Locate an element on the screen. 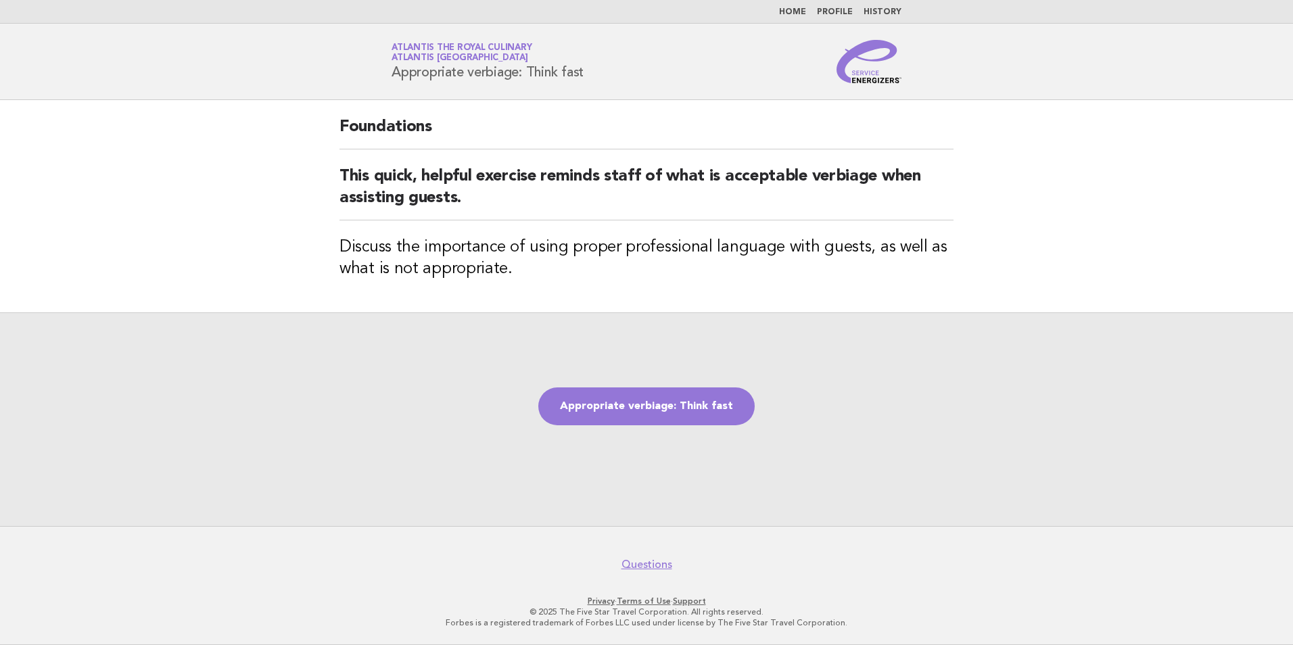 The image size is (1293, 645). img: Service Energizers is located at coordinates (869, 62).